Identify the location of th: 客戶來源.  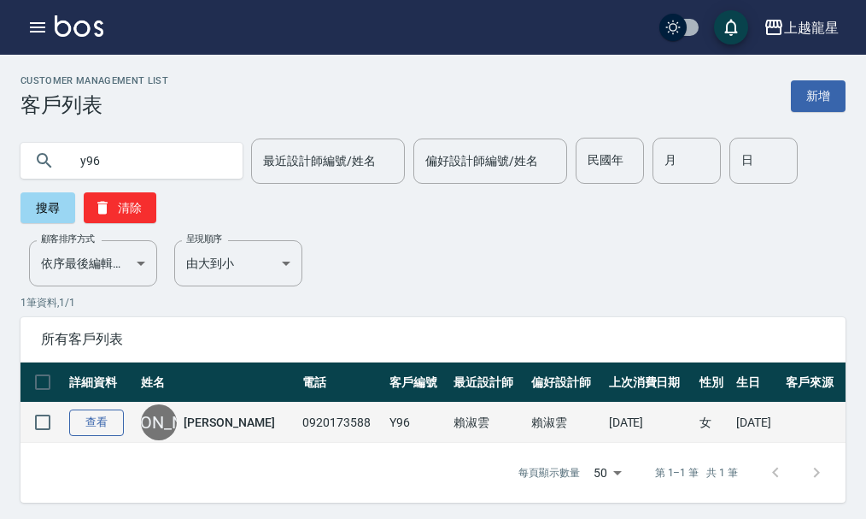
(813, 382).